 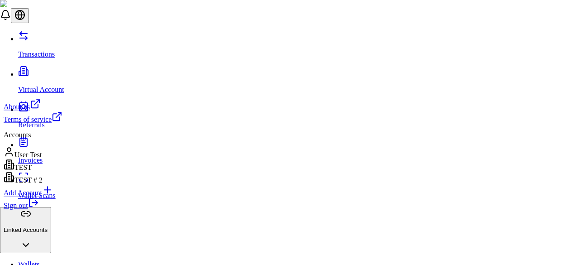 I want to click on div: About us, so click(x=33, y=105).